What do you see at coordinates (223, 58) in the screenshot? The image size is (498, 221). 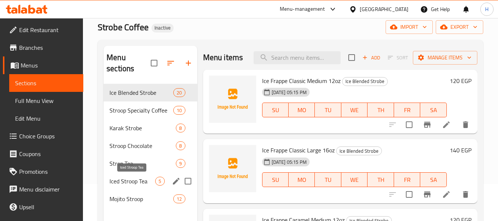 I see `h2: Menu items` at bounding box center [223, 58].